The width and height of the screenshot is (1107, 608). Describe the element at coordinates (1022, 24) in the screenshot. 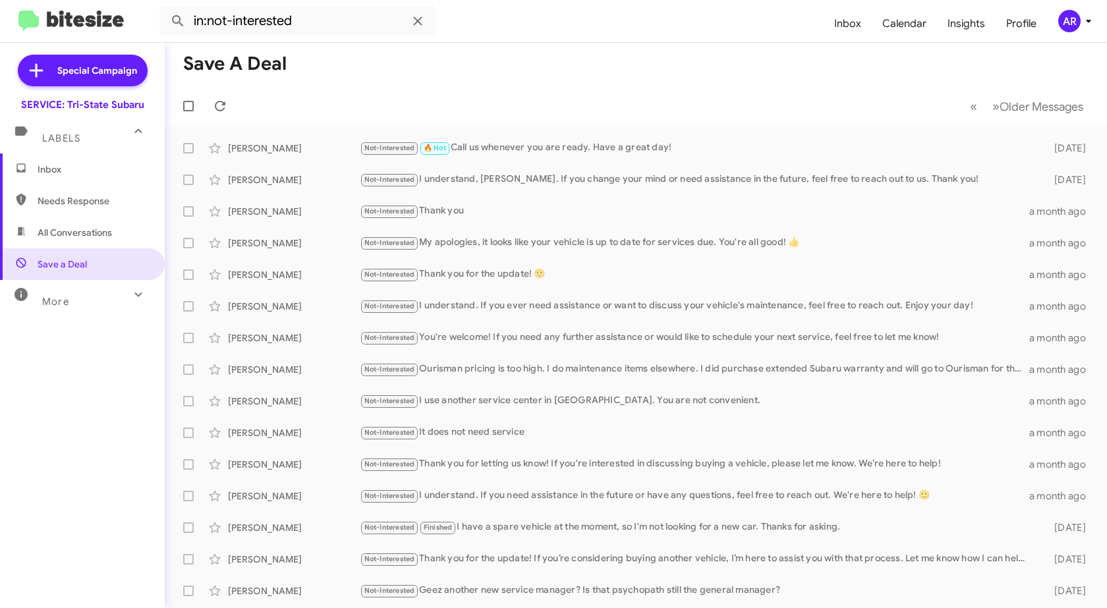

I see `span: Profile` at that location.